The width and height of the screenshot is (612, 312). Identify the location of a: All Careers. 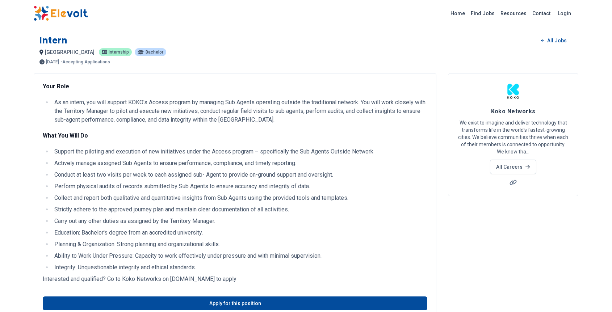
(513, 167).